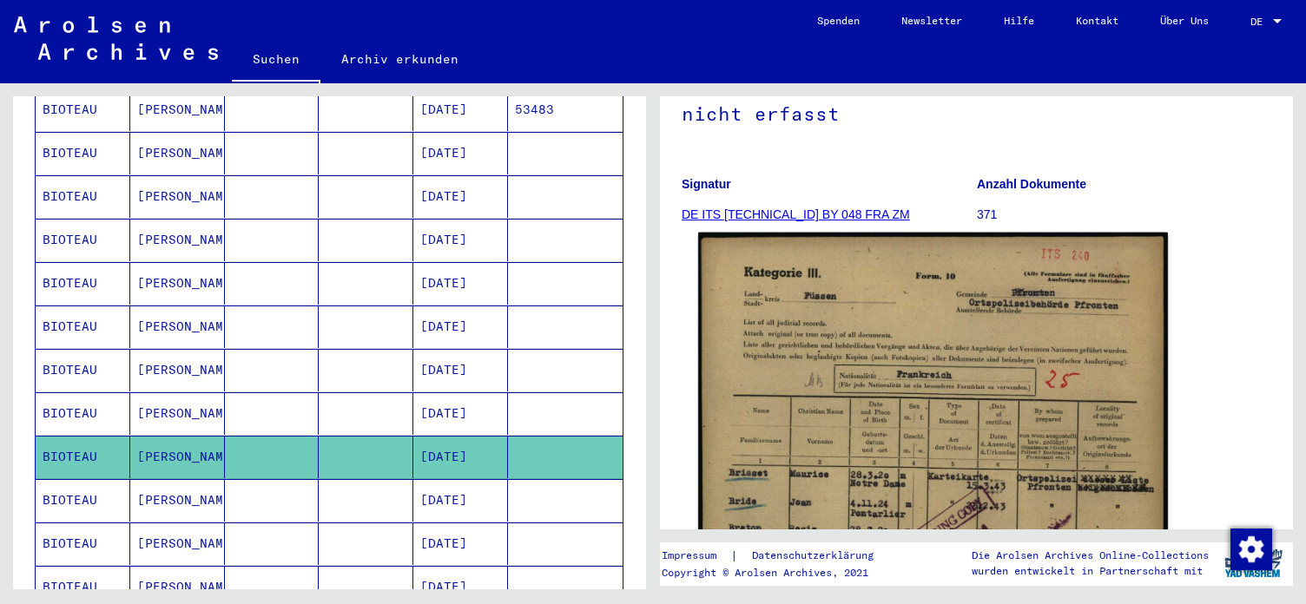  Describe the element at coordinates (115, 38) in the screenshot. I see `img: Arolsen_neg.svg` at that location.